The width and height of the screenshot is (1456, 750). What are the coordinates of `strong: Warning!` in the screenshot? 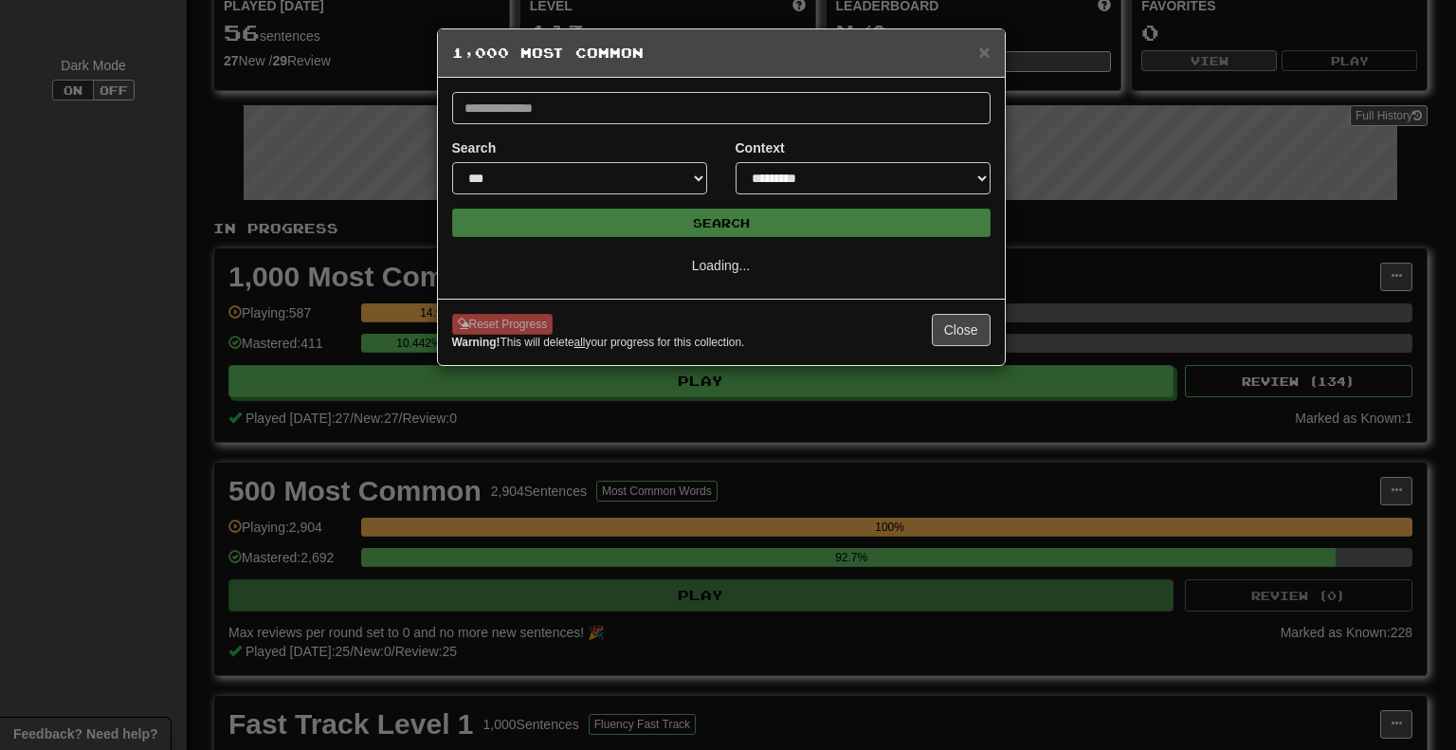 It's located at (476, 342).